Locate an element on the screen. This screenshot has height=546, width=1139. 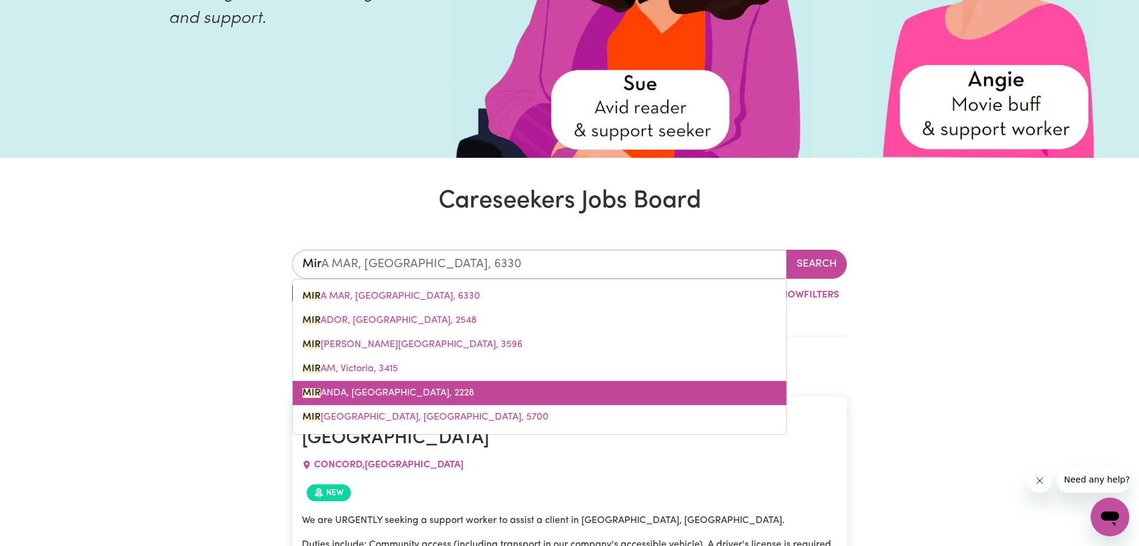
span: Need any help? is located at coordinates (40, 13).